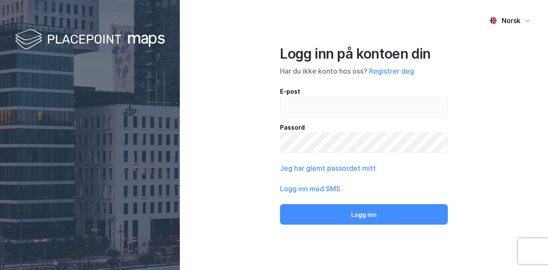  What do you see at coordinates (364, 71) in the screenshot?
I see `div: Har du ikke konto hos oss?` at bounding box center [364, 71].